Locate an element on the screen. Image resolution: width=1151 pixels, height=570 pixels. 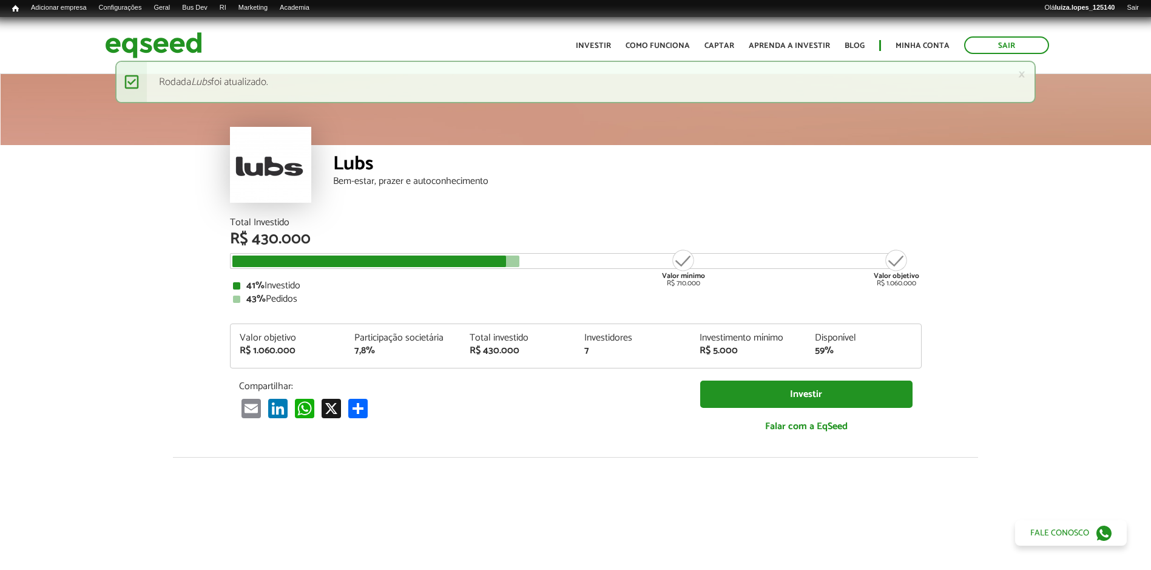
div: Investimento mínimo is located at coordinates (748, 338).